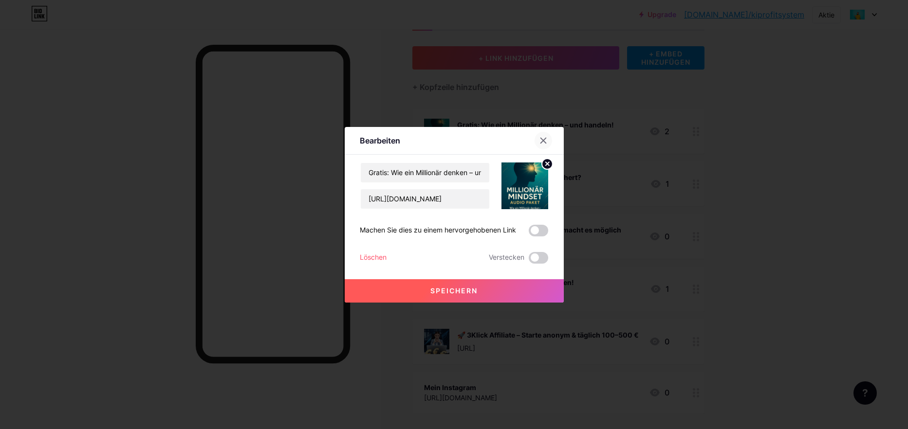 The height and width of the screenshot is (429, 908). I want to click on font: Speichern, so click(454, 291).